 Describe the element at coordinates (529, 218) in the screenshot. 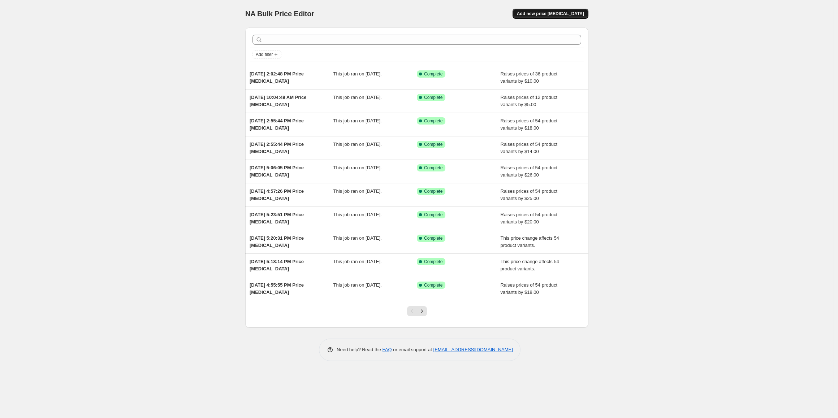

I see `span: Raises prices of 54 product variants by $20.00` at that location.